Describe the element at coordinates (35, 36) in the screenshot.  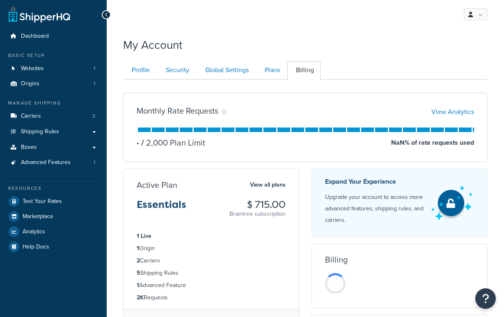
I see `span: Dashboard` at that location.